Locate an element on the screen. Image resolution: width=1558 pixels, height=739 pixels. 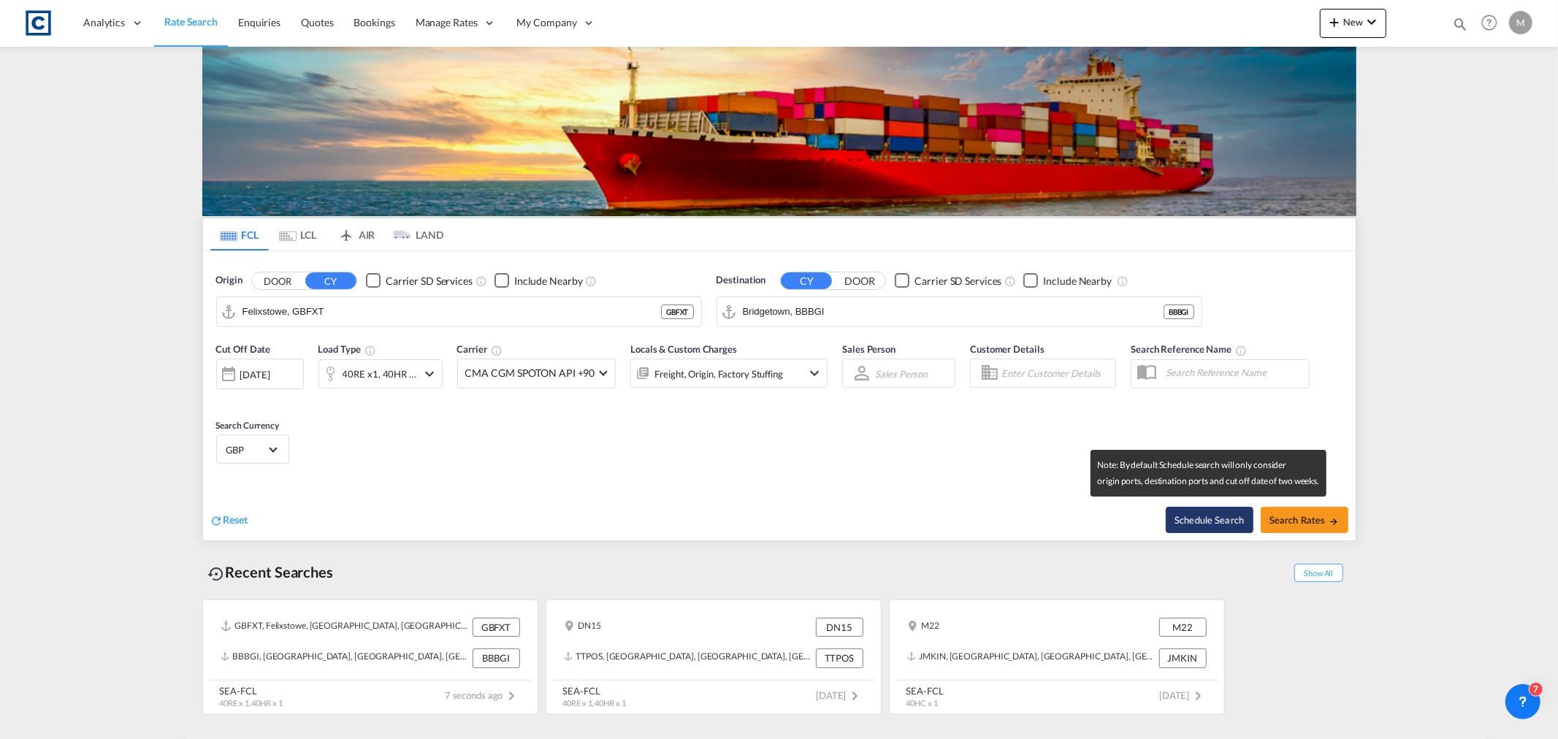
span: 40HC x 1 is located at coordinates (922, 703).